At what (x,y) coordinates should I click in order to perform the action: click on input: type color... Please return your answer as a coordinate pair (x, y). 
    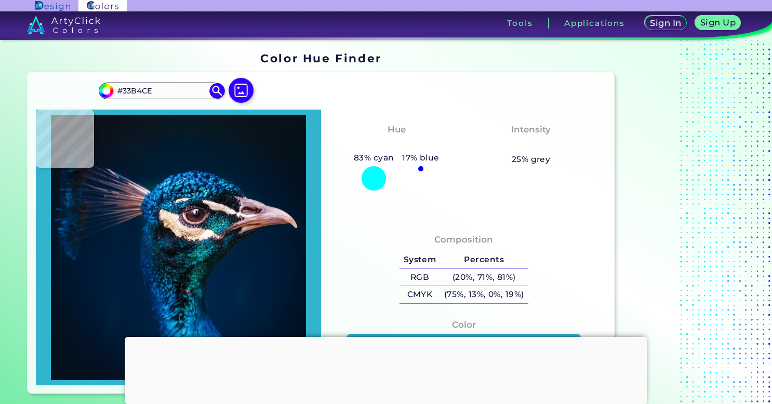
    Looking at the image, I should click on (162, 90).